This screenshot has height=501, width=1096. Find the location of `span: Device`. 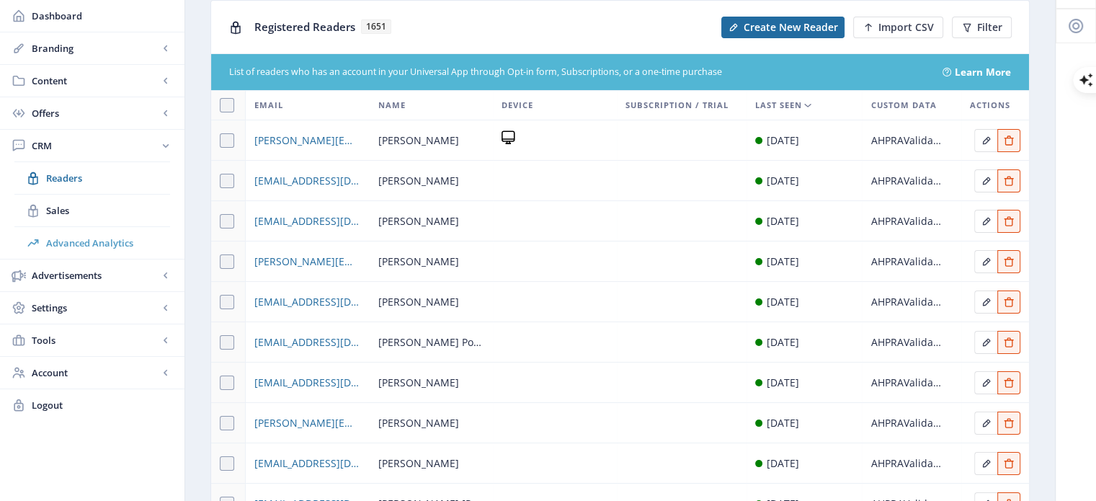

span: Device is located at coordinates (517, 105).